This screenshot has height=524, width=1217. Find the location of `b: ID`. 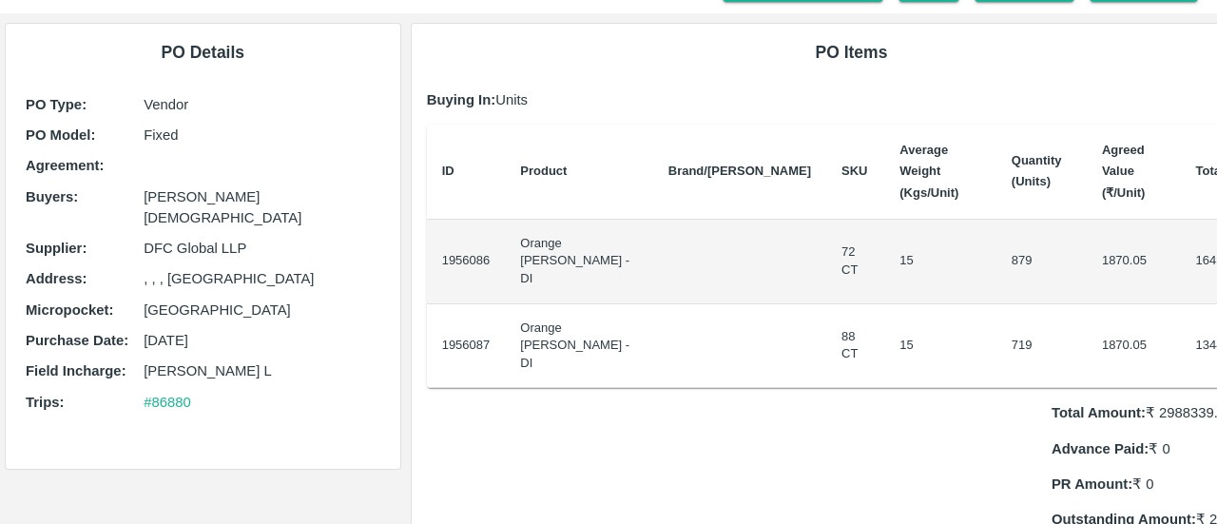

b: ID is located at coordinates (448, 170).